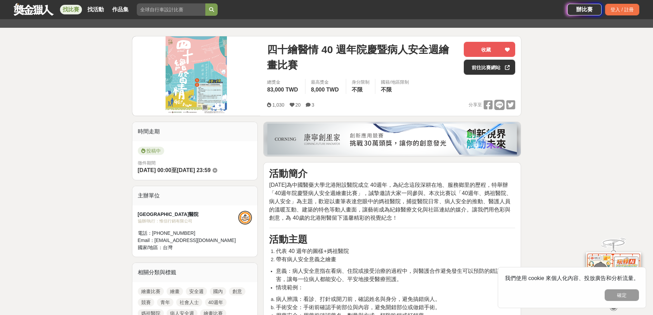 The height and width of the screenshot is (315, 653). I want to click on span: 意義：病人安全意指在看病、住院或接受治療的過程中，與醫護合作避免發生可以預防的錯誤或傷害，讓每一位病人都能安心、平安地接受醫療照護。, so click(394, 275).